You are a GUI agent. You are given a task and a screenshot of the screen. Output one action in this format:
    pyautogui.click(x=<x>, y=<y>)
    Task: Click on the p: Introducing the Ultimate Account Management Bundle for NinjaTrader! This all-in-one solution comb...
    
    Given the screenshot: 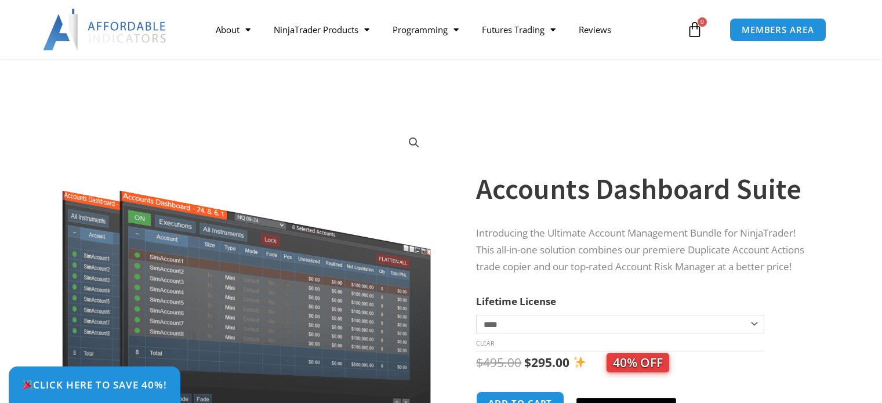 What is the action you would take?
    pyautogui.click(x=646, y=250)
    